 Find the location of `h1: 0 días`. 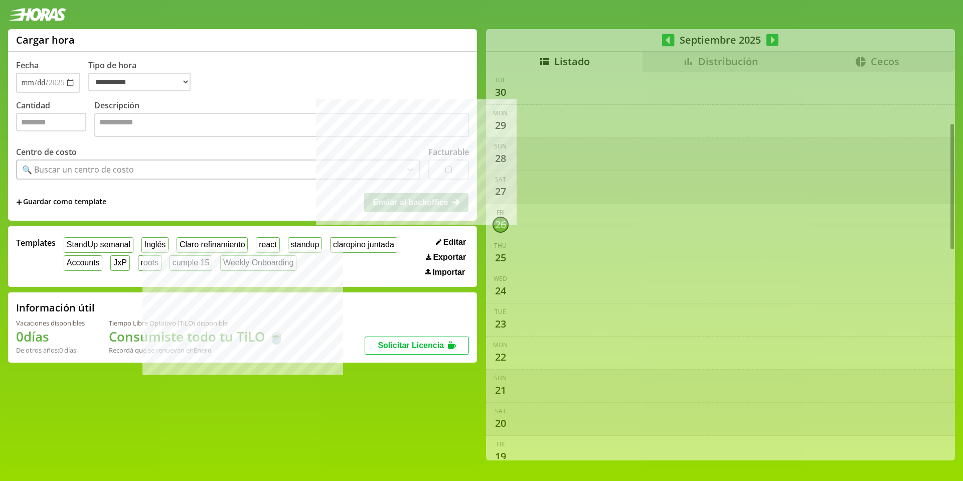

h1: 0 días is located at coordinates (50, 337).